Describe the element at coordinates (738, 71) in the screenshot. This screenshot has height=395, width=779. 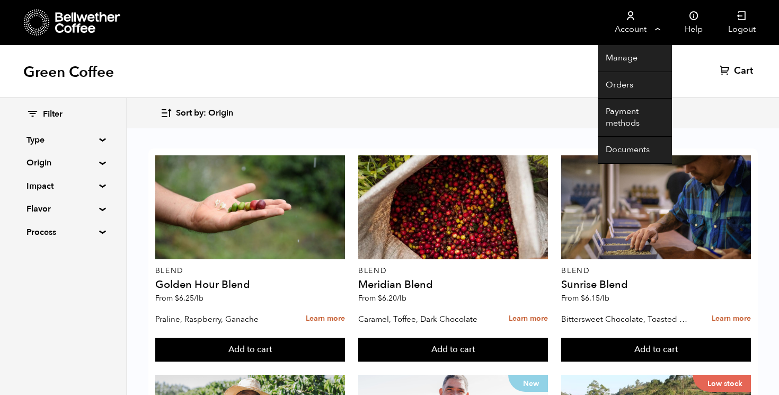
I see `a: Cart` at that location.